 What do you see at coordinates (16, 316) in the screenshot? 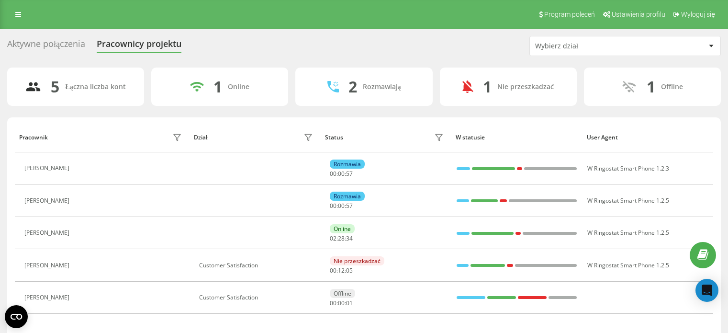
I see `button: Open CMP widget` at bounding box center [16, 316].